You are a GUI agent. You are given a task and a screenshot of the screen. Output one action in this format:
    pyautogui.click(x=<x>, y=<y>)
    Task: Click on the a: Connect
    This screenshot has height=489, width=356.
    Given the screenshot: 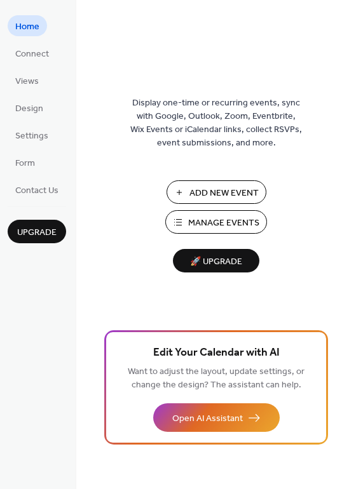 What is the action you would take?
    pyautogui.click(x=32, y=53)
    